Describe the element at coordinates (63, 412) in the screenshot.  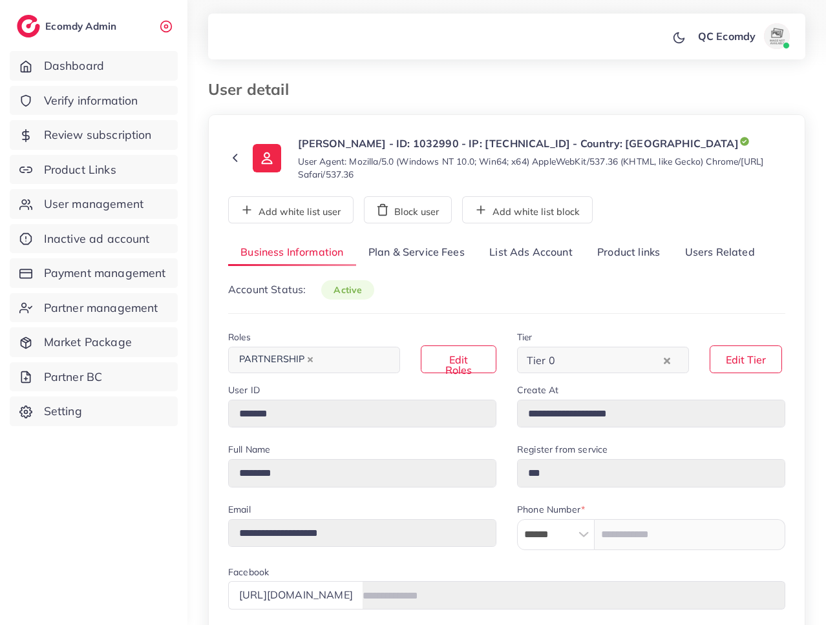
I see `span: Setting` at that location.